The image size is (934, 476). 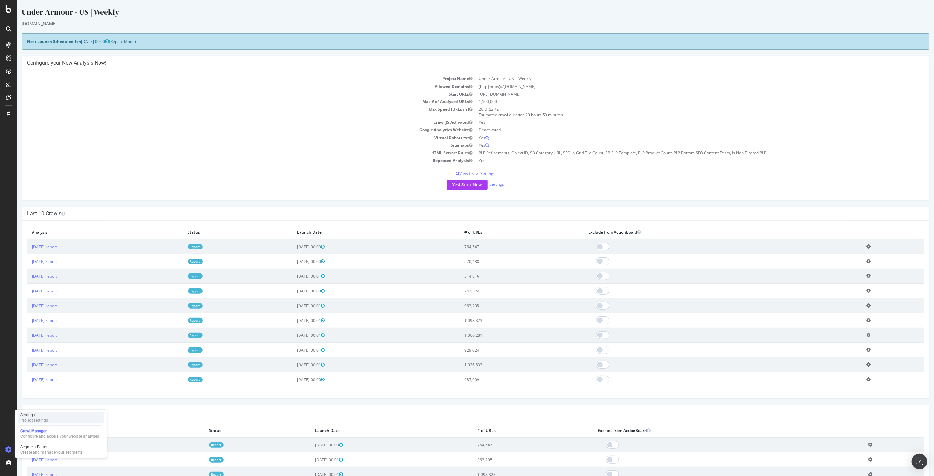 I want to click on a: Segment EditorCreate and manage your segments, so click(x=61, y=450).